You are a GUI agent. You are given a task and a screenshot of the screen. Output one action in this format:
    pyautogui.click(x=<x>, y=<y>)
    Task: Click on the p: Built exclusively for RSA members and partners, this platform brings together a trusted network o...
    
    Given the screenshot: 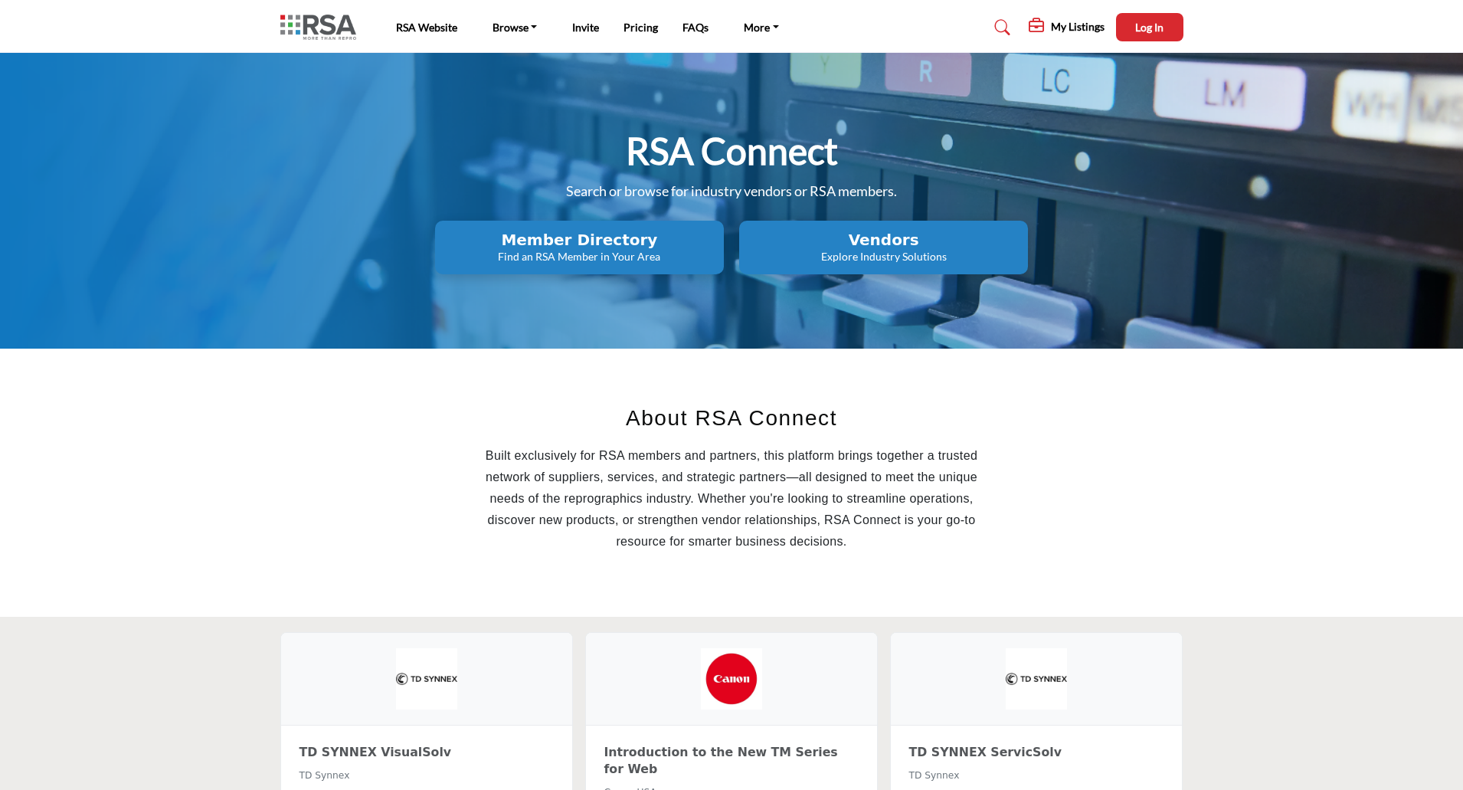 What is the action you would take?
    pyautogui.click(x=731, y=499)
    